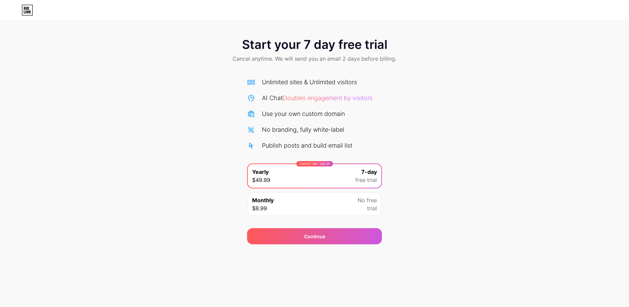  Describe the element at coordinates (303, 114) in the screenshot. I see `div: Use your own custom domain` at that location.